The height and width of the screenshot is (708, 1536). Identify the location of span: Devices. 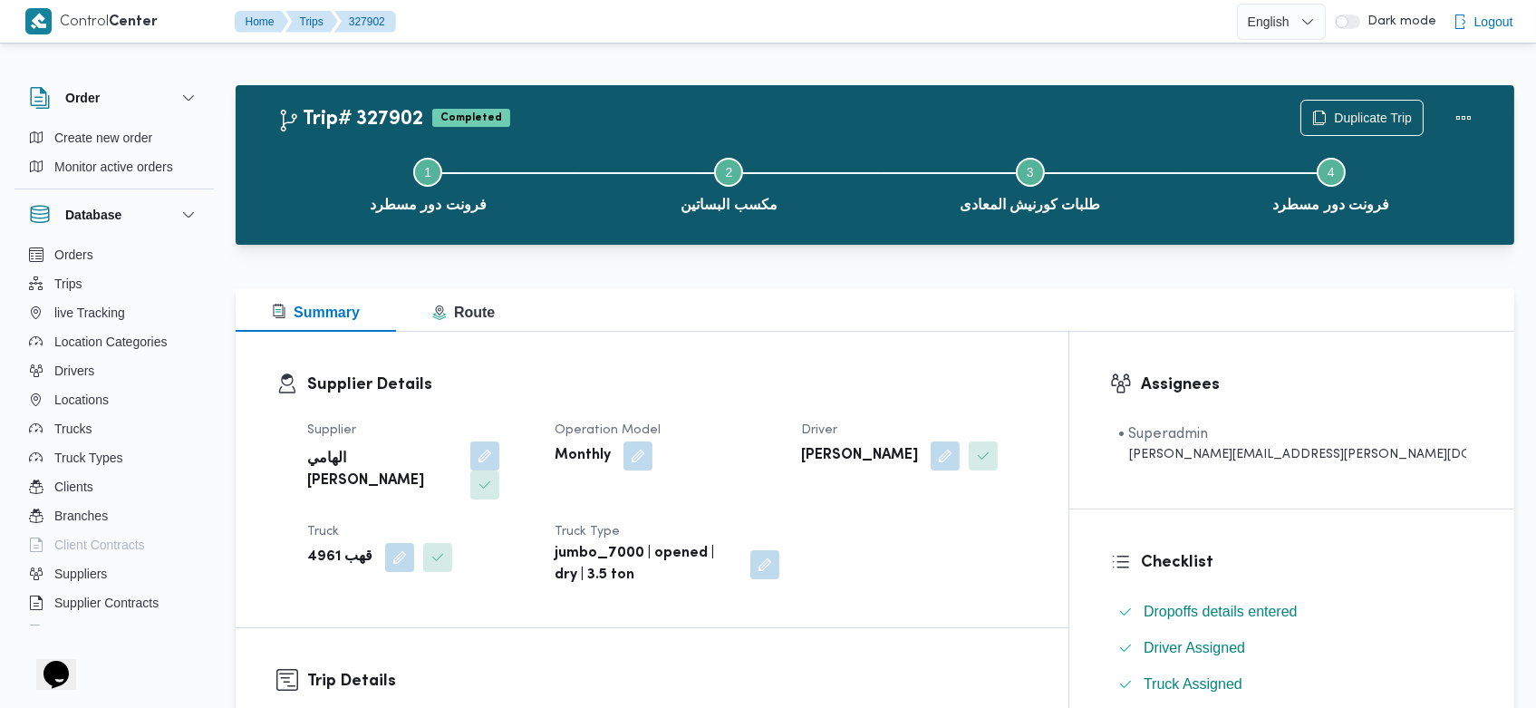
(77, 632).